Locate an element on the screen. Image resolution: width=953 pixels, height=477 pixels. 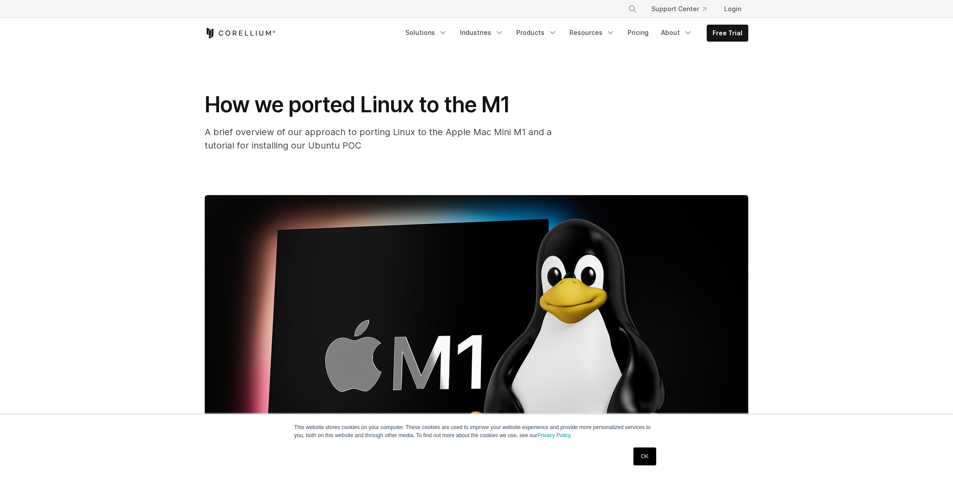
a: Privacy Policy. is located at coordinates (554, 435).